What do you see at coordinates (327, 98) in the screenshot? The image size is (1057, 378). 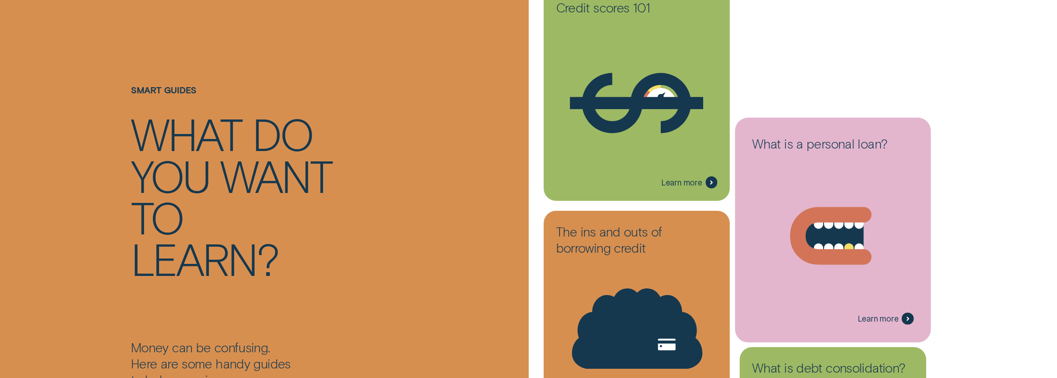 I see `h1: Smart guides` at bounding box center [327, 98].